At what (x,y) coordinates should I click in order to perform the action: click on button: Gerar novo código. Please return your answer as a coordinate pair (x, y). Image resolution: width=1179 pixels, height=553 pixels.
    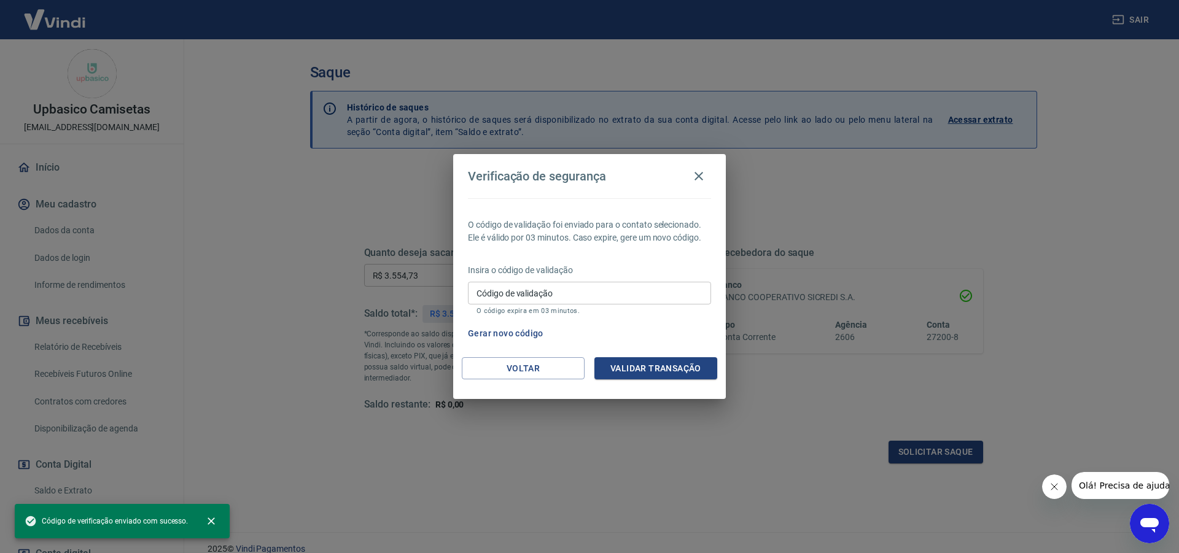
    Looking at the image, I should click on (505, 333).